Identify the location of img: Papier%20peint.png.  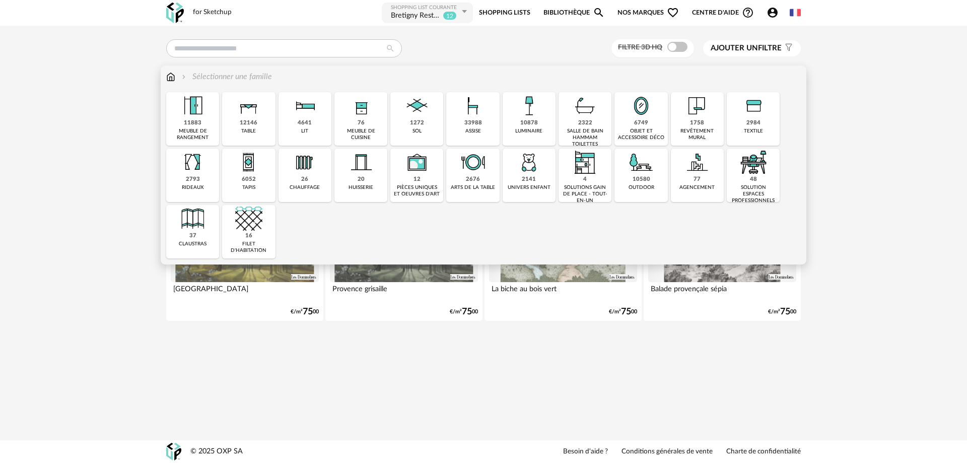
(697, 106).